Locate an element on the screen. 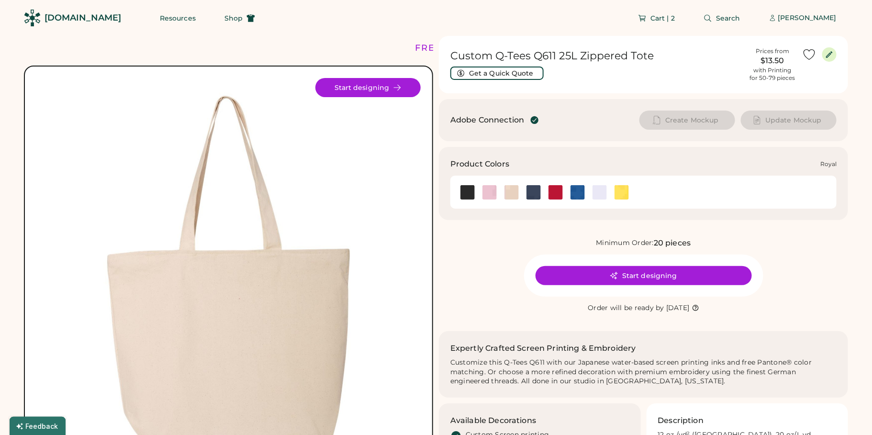  img: Royal Swatch Image is located at coordinates (578, 192).